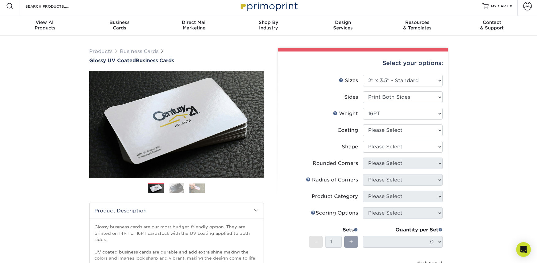 Image resolution: width=537 pixels, height=263 pixels. Describe the element at coordinates (343, 22) in the screenshot. I see `span: Design` at that location.